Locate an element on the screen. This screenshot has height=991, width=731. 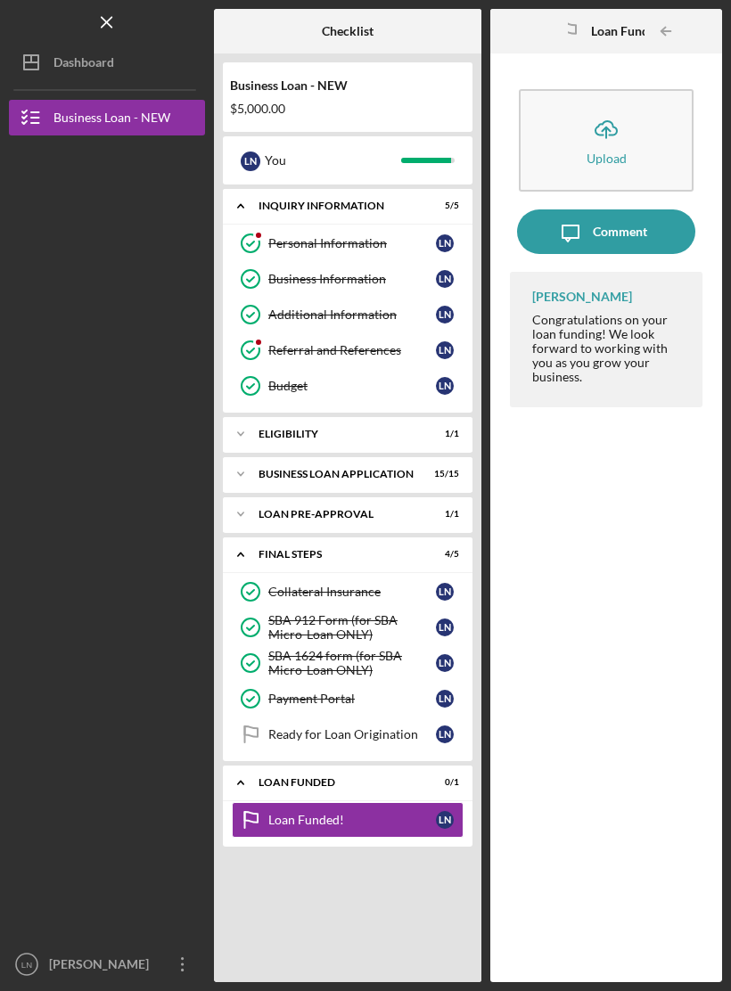
a: Additional InformationLN is located at coordinates (348, 315).